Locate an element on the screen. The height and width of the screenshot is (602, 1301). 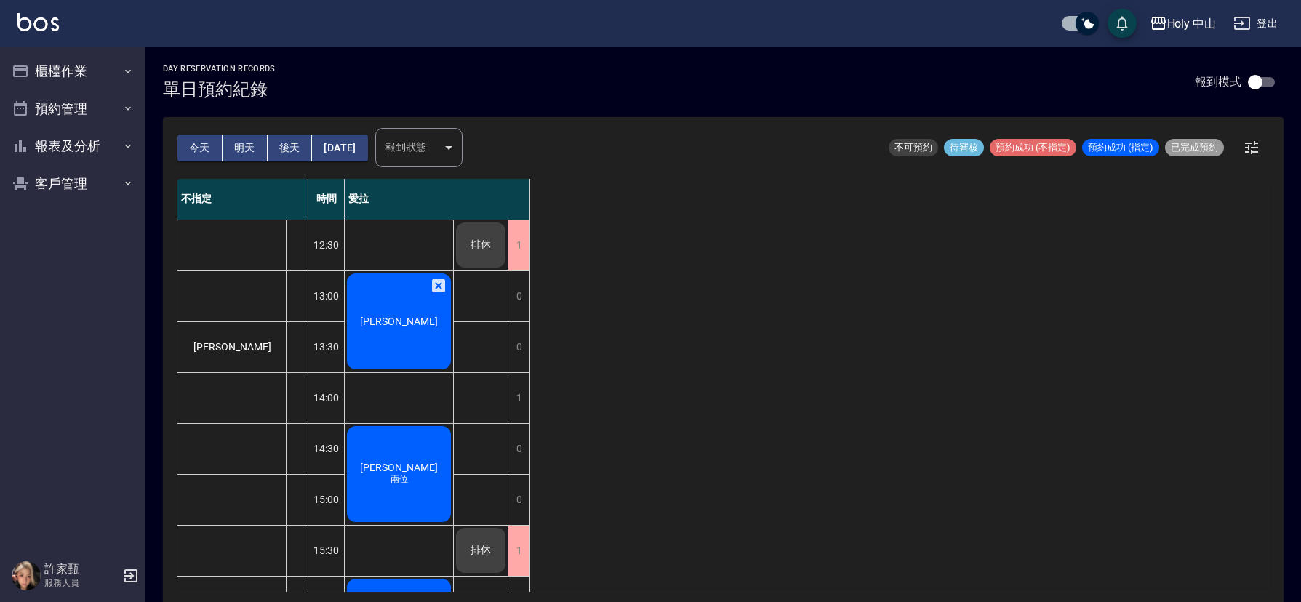
span: 預約成功 (指定) is located at coordinates (1121, 148).